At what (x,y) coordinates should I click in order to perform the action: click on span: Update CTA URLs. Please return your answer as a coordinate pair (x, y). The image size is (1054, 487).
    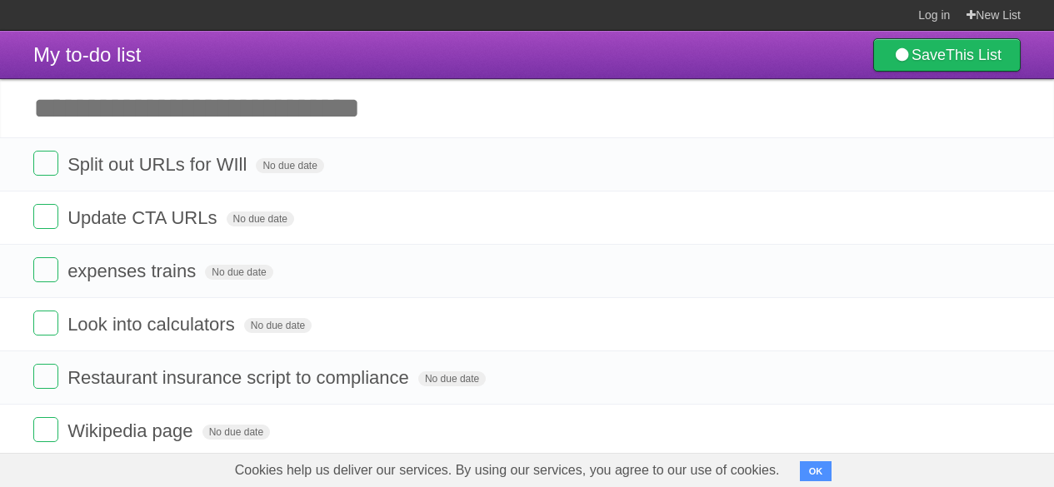
    Looking at the image, I should click on (144, 217).